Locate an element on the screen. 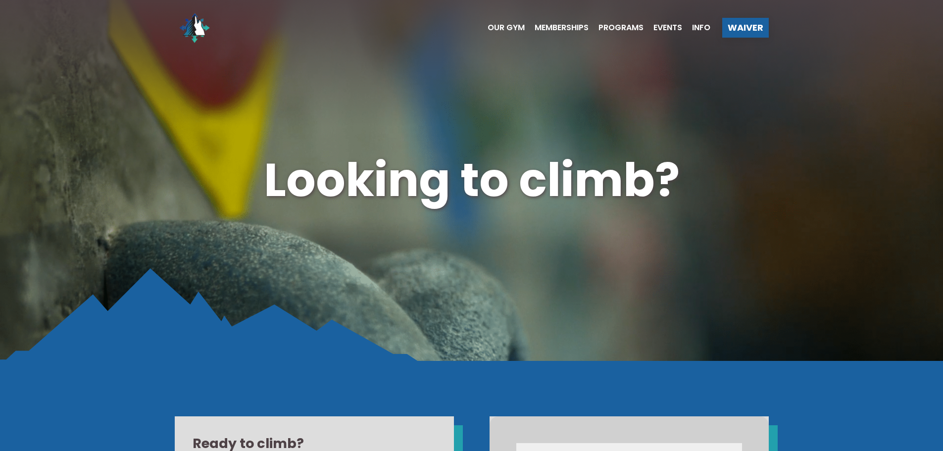 The width and height of the screenshot is (943, 451). span: Info is located at coordinates (701, 28).